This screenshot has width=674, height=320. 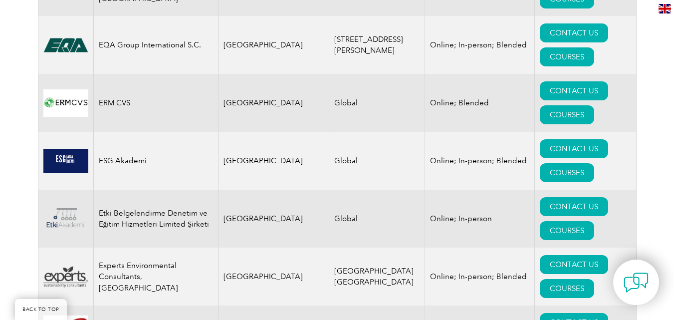 What do you see at coordinates (41, 309) in the screenshot?
I see `a: BACK TO TOP` at bounding box center [41, 309].